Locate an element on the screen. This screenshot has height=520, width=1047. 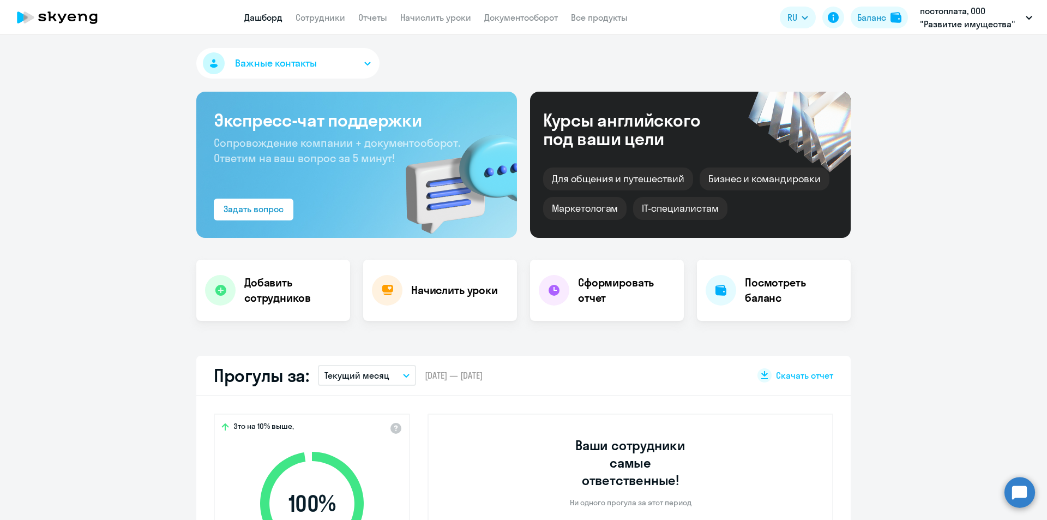
div: Баланс is located at coordinates (871, 17).